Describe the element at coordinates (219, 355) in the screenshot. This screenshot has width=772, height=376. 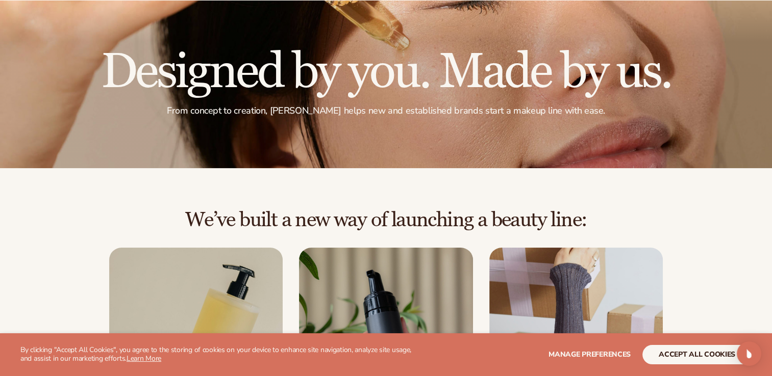
I see `p: By clicking "Accept All Cookies", you agree to the storing of cookies on your device to enhance s...` at that location.